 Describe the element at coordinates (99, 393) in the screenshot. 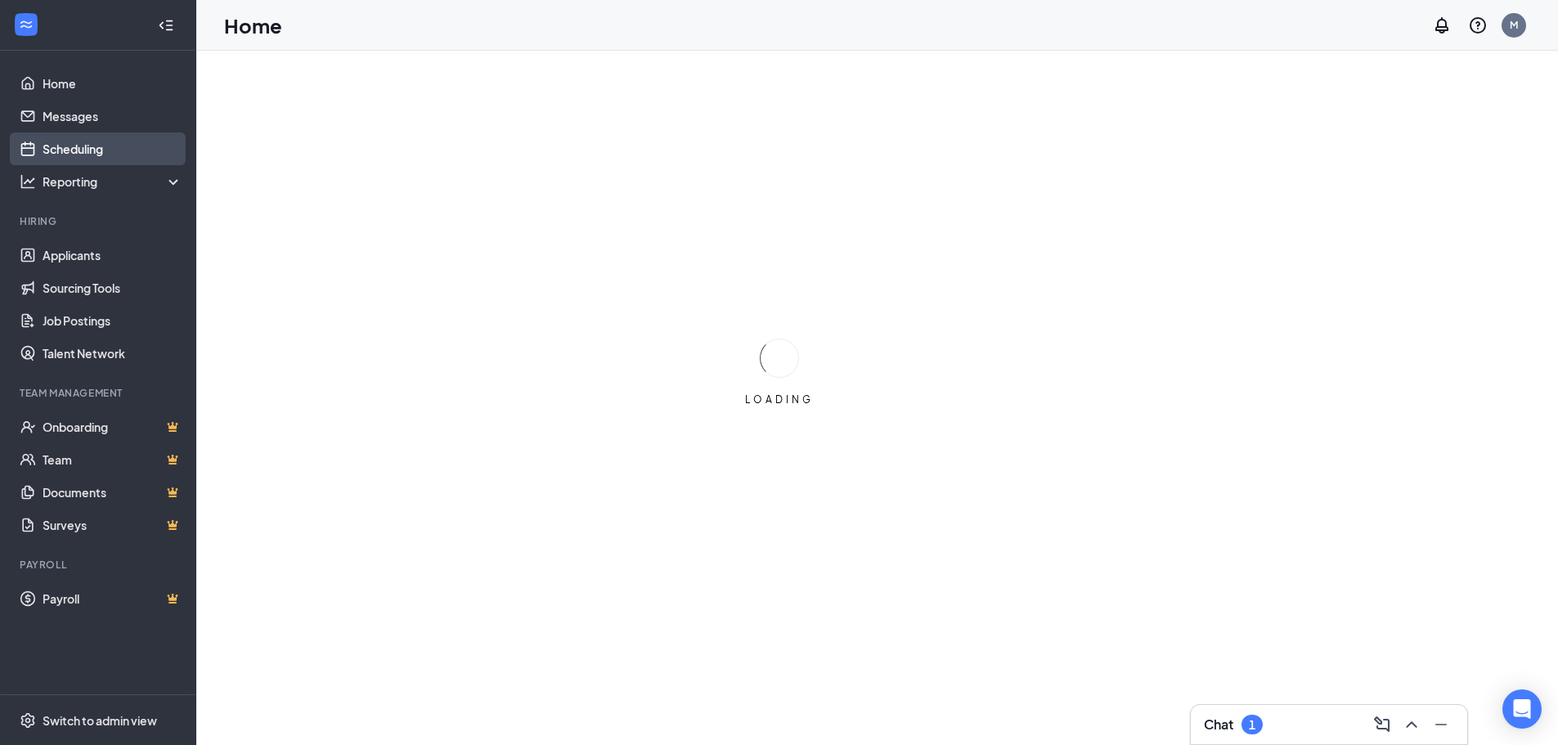

I see `div: Team Management` at that location.